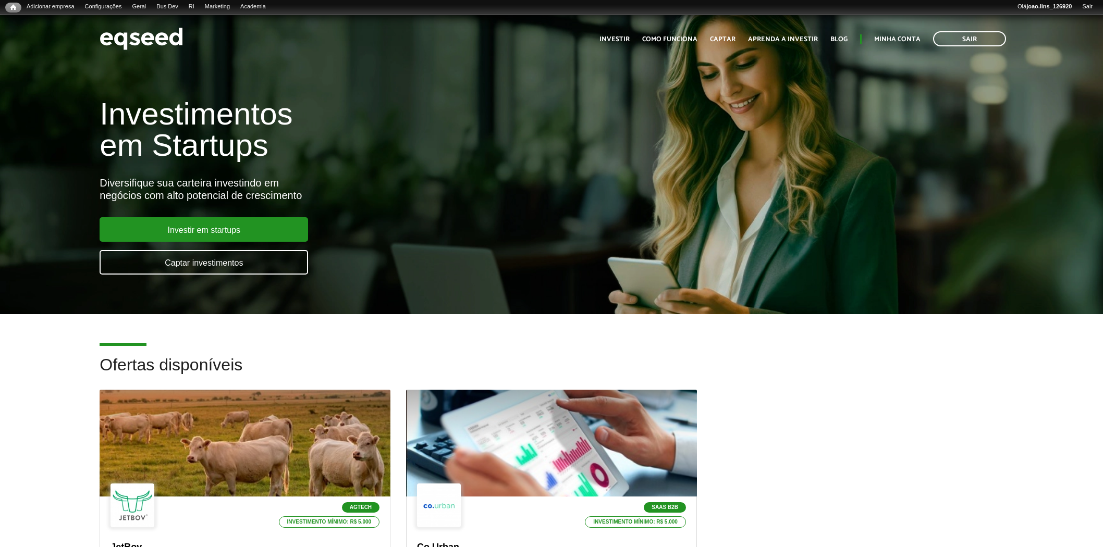 The width and height of the screenshot is (1103, 547). What do you see at coordinates (1049, 6) in the screenshot?
I see `strong: joao.lins_126920` at bounding box center [1049, 6].